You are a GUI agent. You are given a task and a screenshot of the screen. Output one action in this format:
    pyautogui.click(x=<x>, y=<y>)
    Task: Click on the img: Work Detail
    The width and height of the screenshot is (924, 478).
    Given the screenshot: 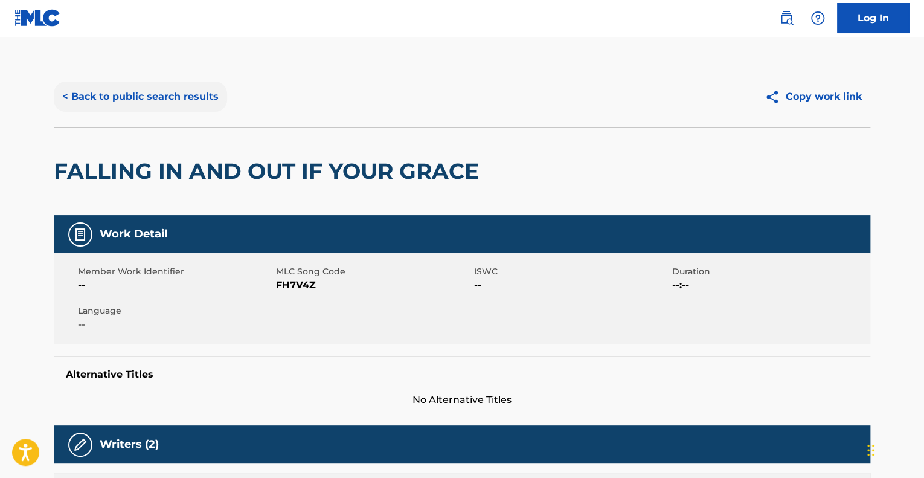 What is the action you would take?
    pyautogui.click(x=80, y=234)
    